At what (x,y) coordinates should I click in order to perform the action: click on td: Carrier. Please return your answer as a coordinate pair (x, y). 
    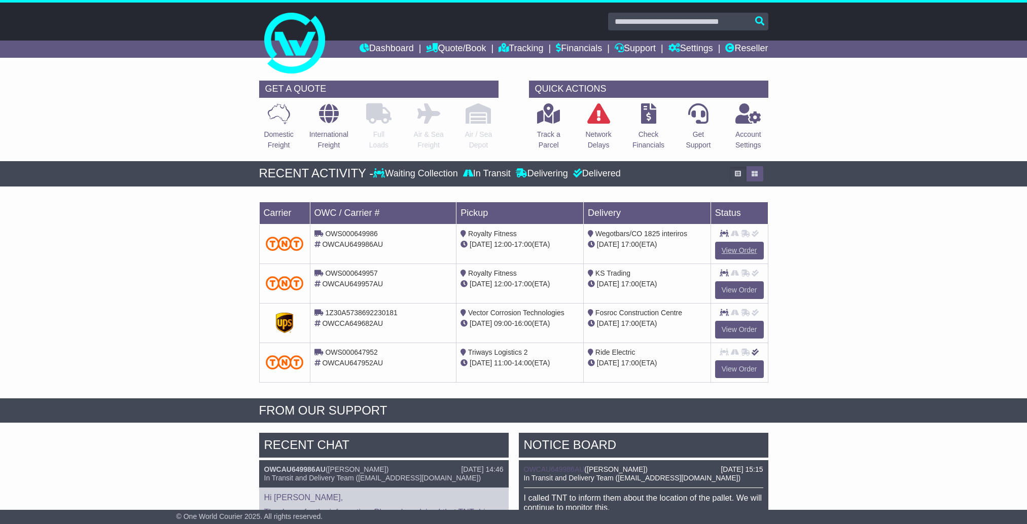
    Looking at the image, I should click on (284, 213).